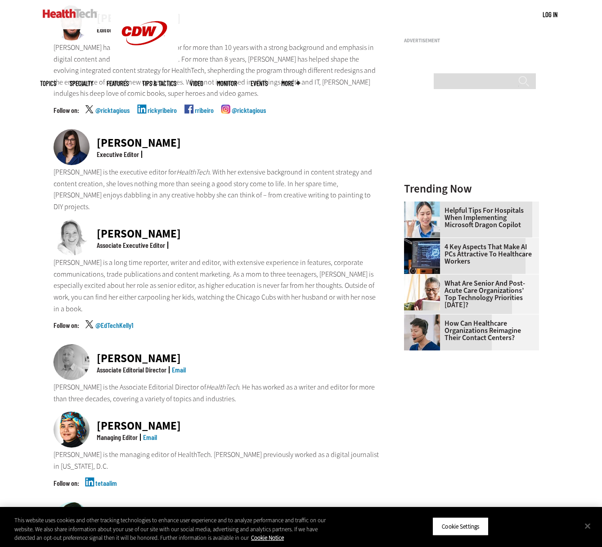 Image resolution: width=602 pixels, height=547 pixels. What do you see at coordinates (291, 83) in the screenshot?
I see `span: More` at bounding box center [291, 83].